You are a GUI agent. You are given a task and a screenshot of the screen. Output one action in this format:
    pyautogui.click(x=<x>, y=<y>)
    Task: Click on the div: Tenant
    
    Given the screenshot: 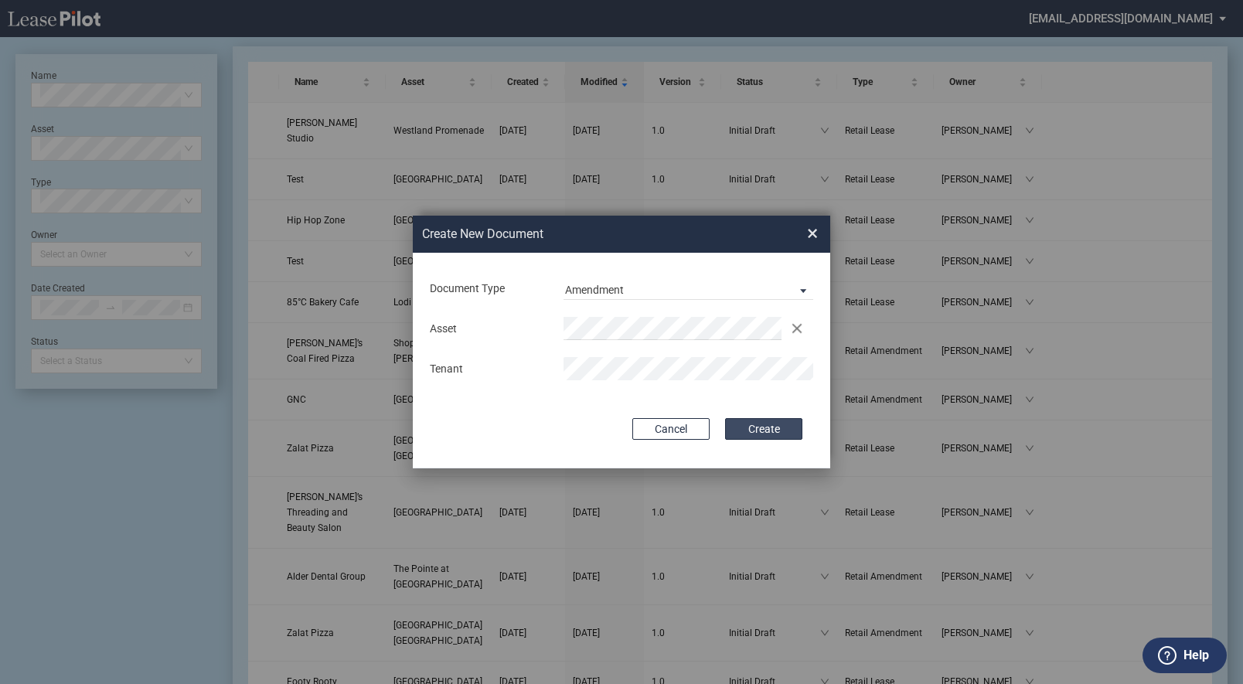 What is the action you would take?
    pyautogui.click(x=487, y=370)
    